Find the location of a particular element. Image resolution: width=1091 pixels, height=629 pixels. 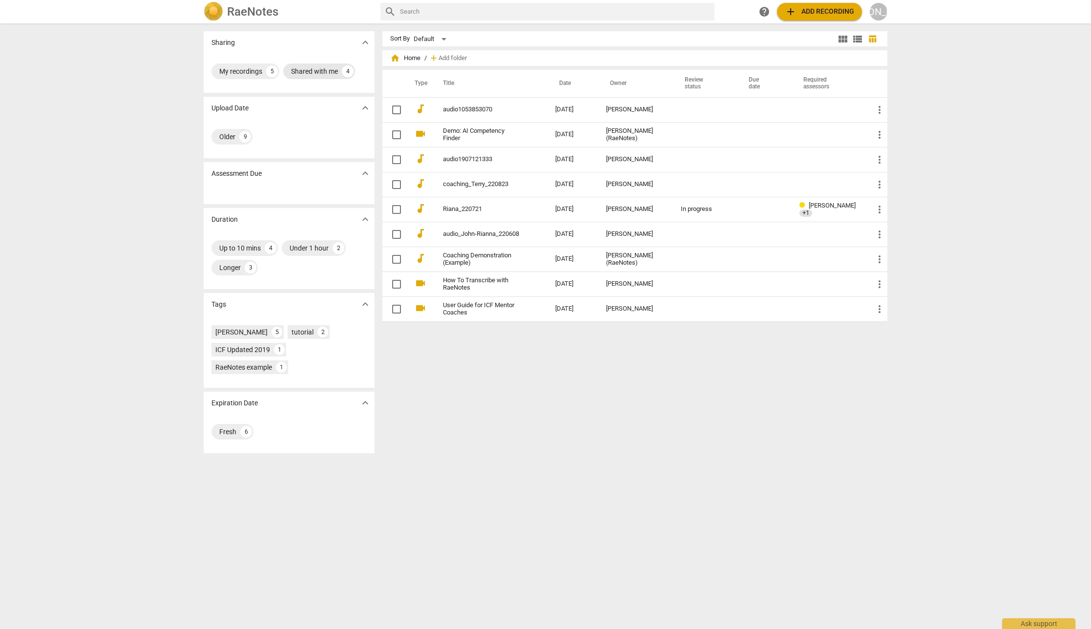

h2: RaeNotes is located at coordinates (252, 12).